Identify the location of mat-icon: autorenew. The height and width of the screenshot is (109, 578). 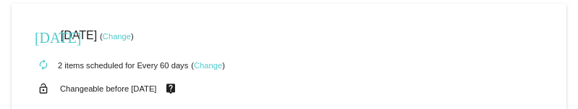
(43, 65).